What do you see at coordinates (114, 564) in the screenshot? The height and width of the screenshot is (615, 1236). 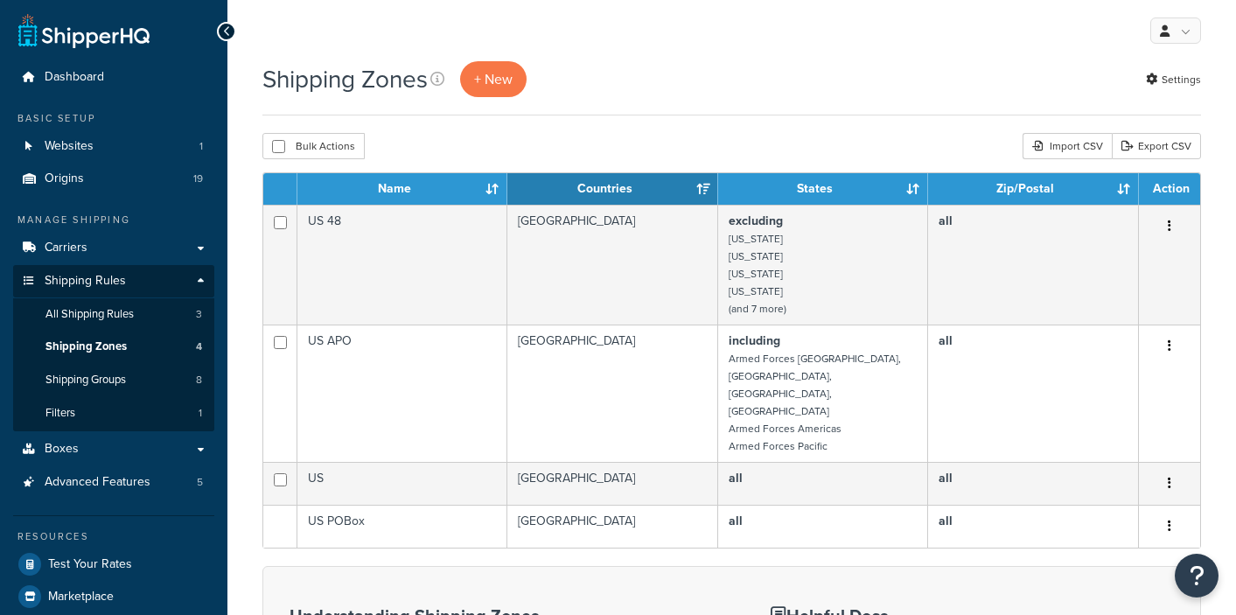 I see `a: Test Your Rates` at bounding box center [114, 564].